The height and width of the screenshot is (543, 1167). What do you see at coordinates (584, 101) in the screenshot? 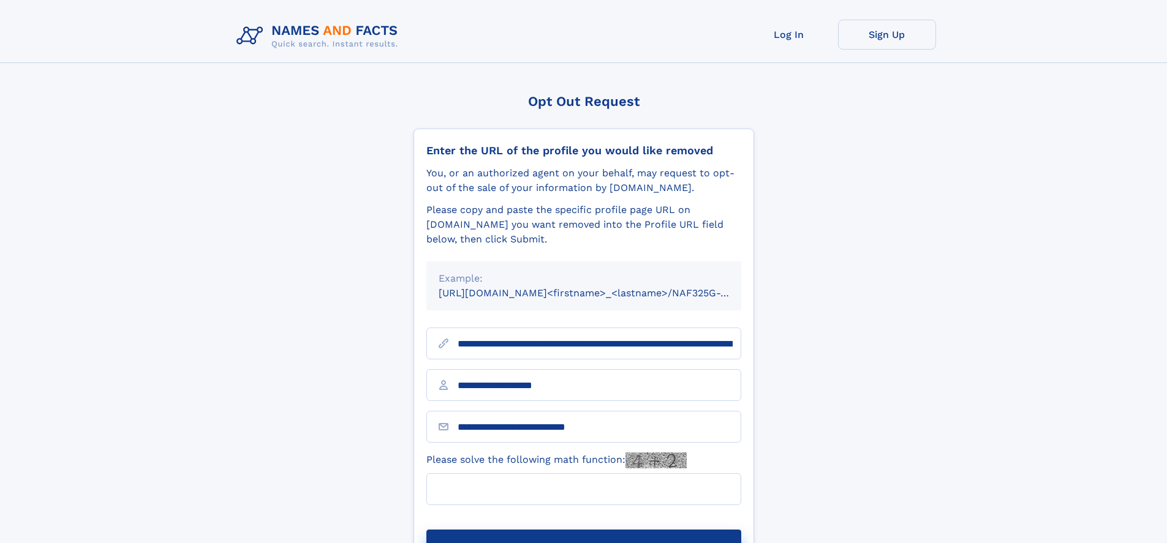
I see `div: Opt Out Request` at bounding box center [584, 101].